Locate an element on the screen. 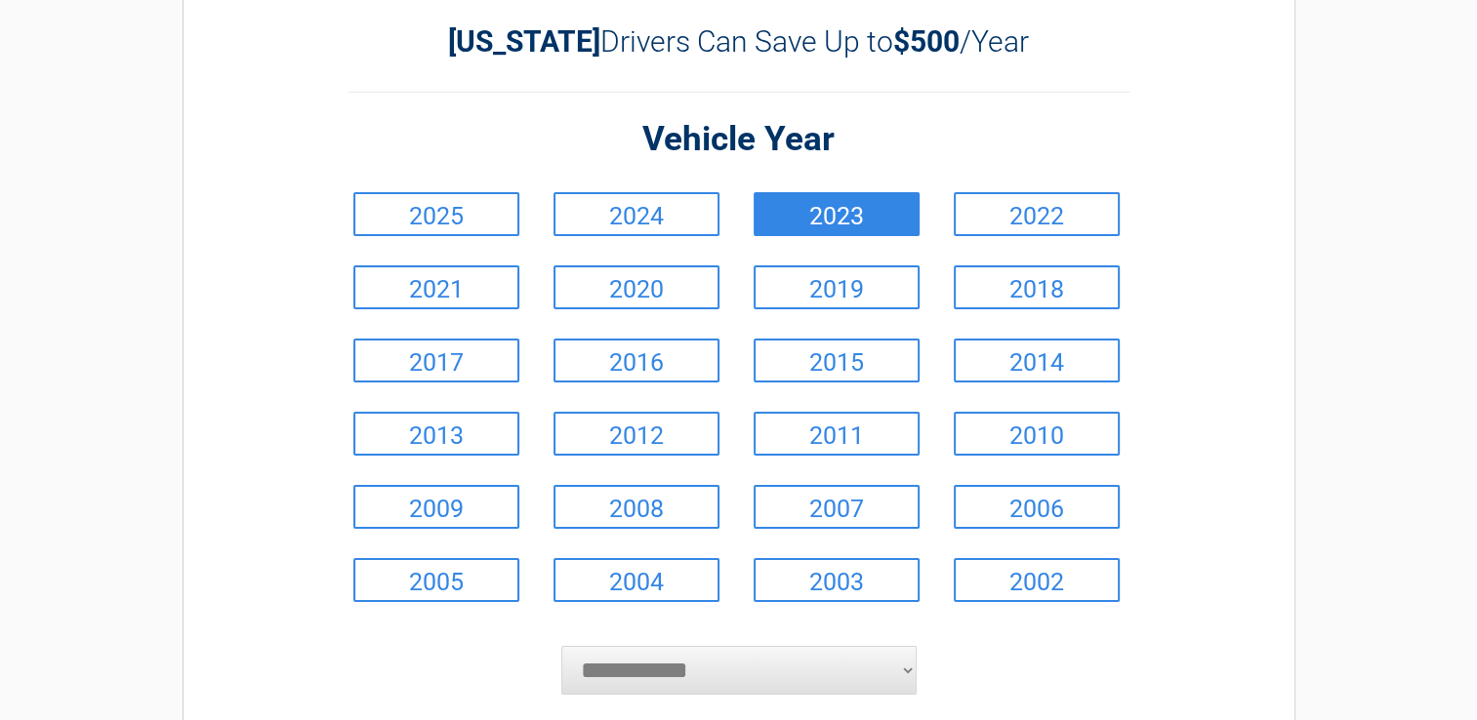 Image resolution: width=1477 pixels, height=720 pixels. a: 2024 is located at coordinates (637, 214).